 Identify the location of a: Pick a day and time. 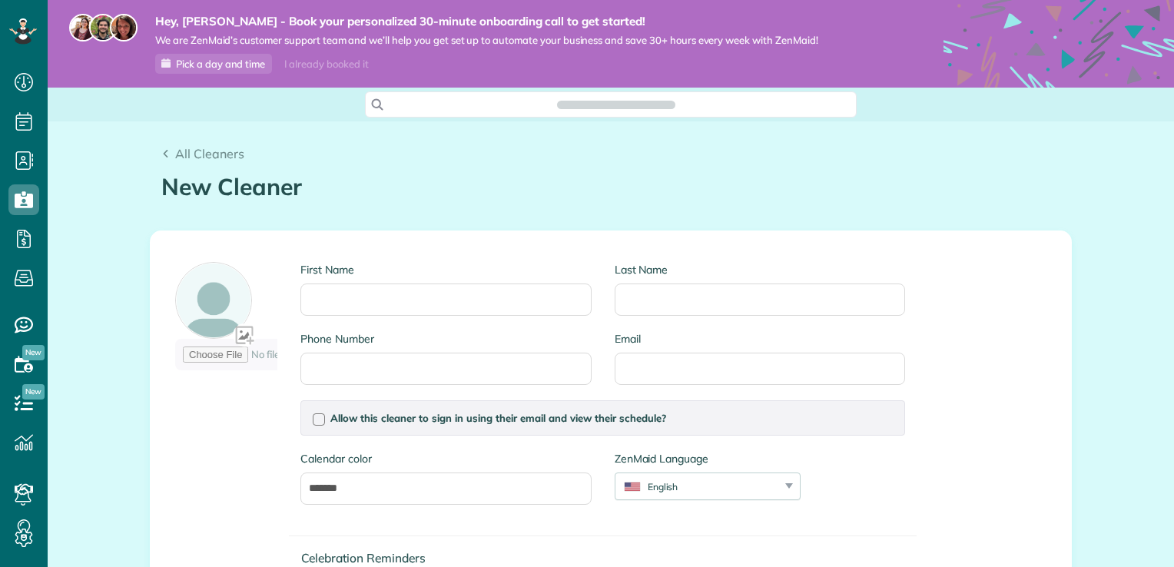
(214, 64).